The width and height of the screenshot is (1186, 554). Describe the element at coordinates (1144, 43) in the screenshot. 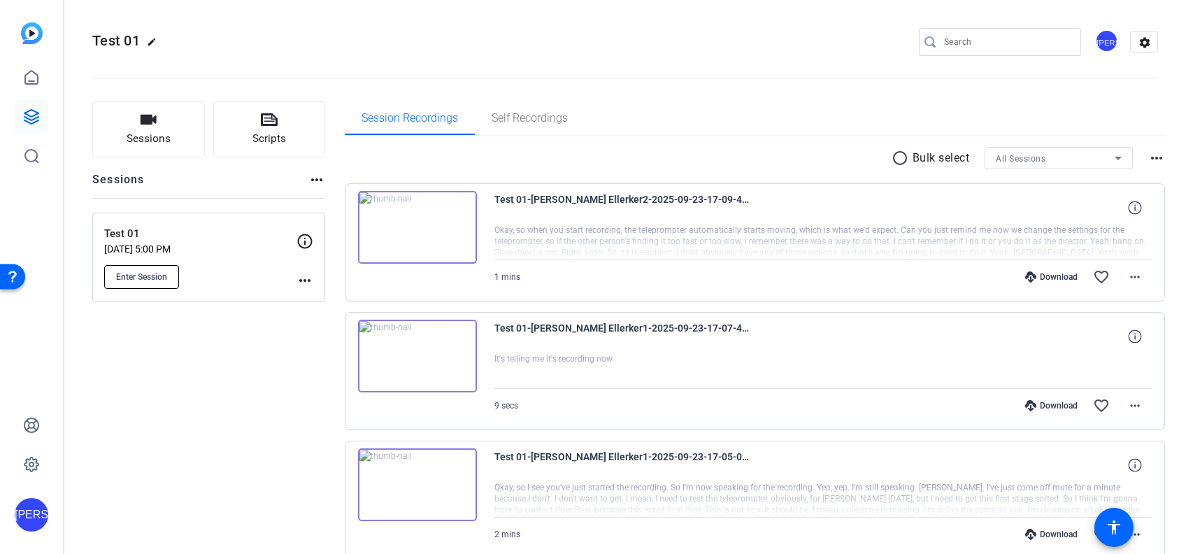

I see `mat-icon: settings` at that location.